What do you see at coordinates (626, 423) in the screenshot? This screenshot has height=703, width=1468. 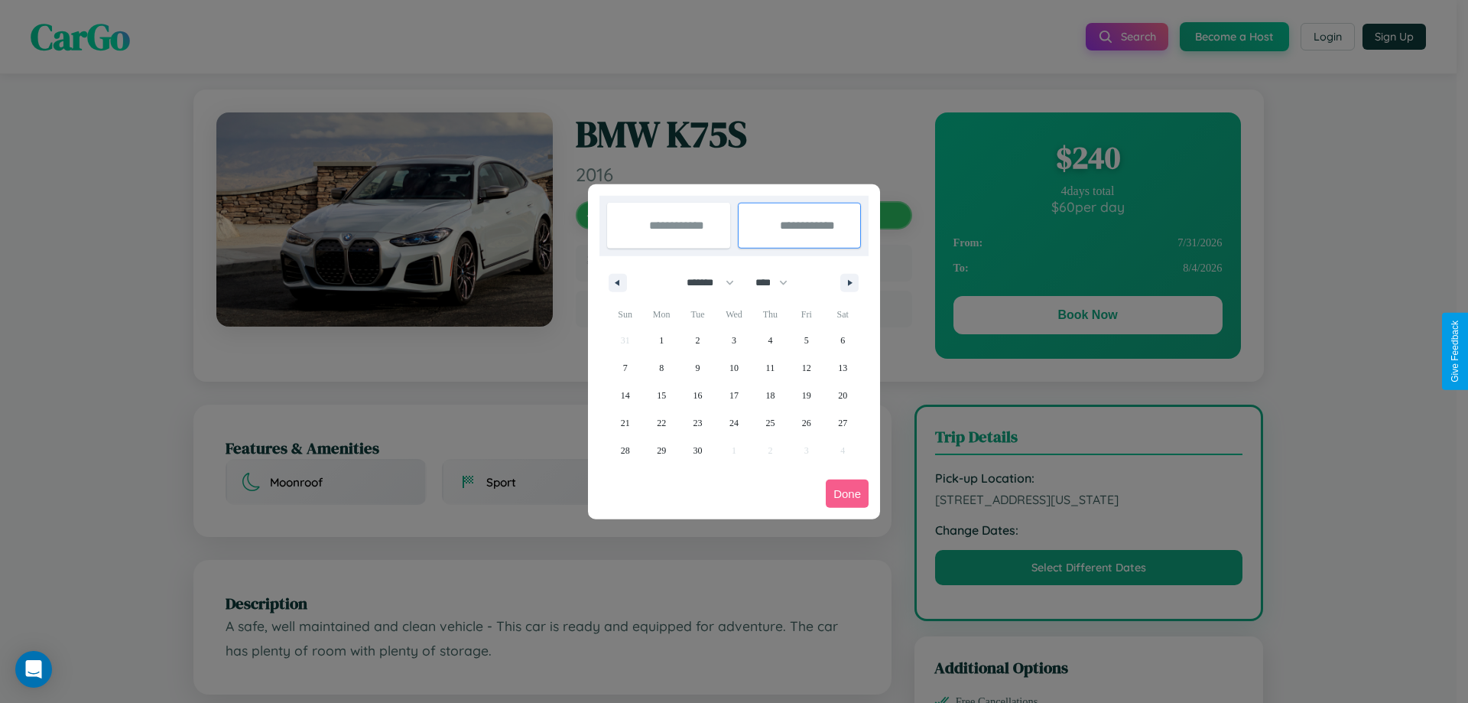 I see `span: 21` at bounding box center [626, 423].